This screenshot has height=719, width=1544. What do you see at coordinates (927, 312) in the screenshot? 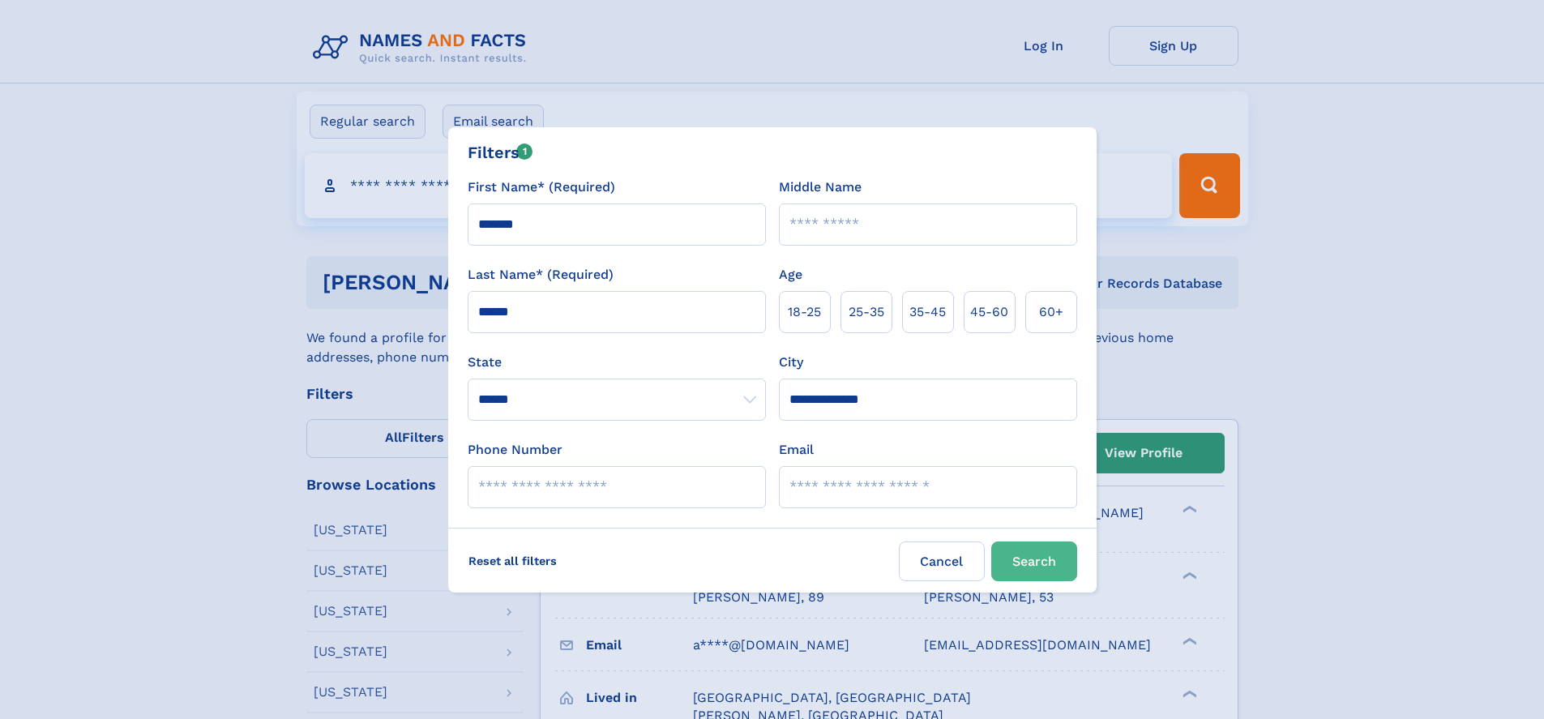
I see `span: 35‑45` at bounding box center [927, 312].